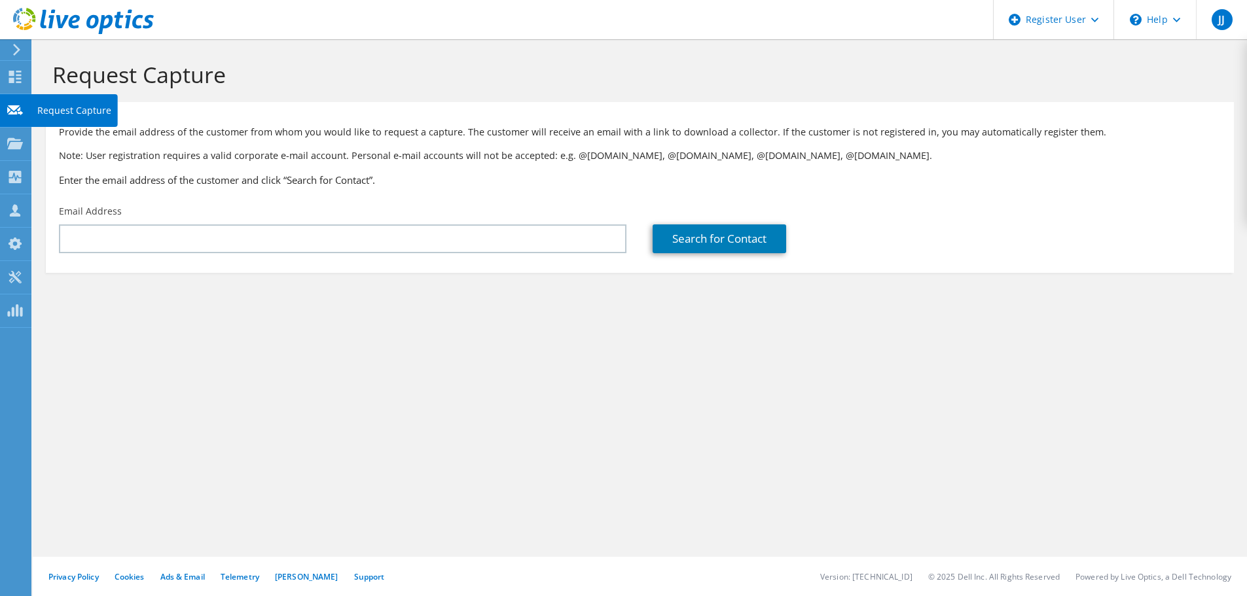  Describe the element at coordinates (1136, 20) in the screenshot. I see `svg: \n` at that location.